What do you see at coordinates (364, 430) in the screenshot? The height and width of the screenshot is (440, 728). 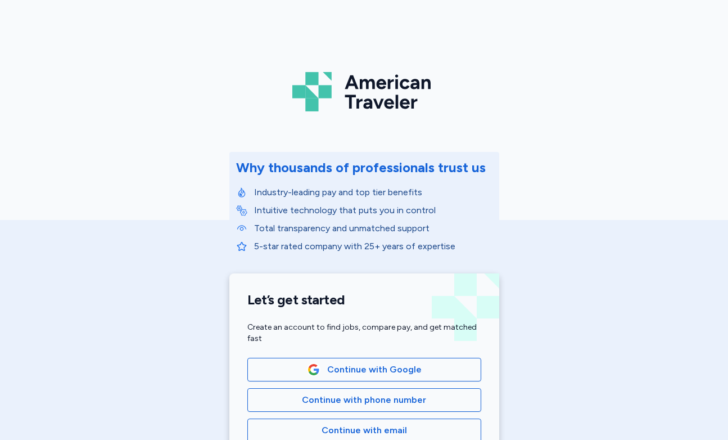 I see `span: Continue with email` at bounding box center [364, 430].